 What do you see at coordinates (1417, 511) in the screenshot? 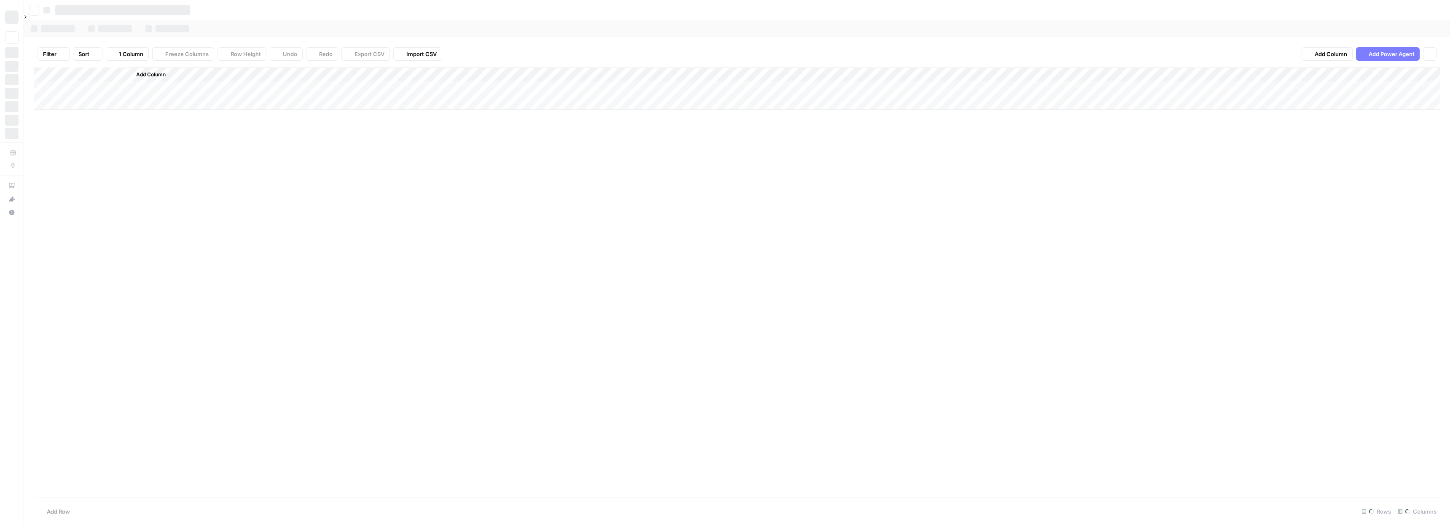
I see `div: Columns` at bounding box center [1417, 511].